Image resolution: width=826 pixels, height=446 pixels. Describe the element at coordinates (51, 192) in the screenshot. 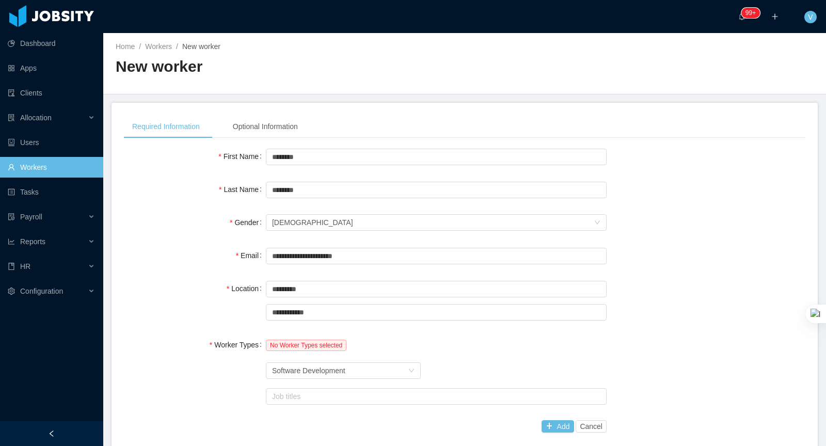

I see `a: icon: profileTasks` at that location.